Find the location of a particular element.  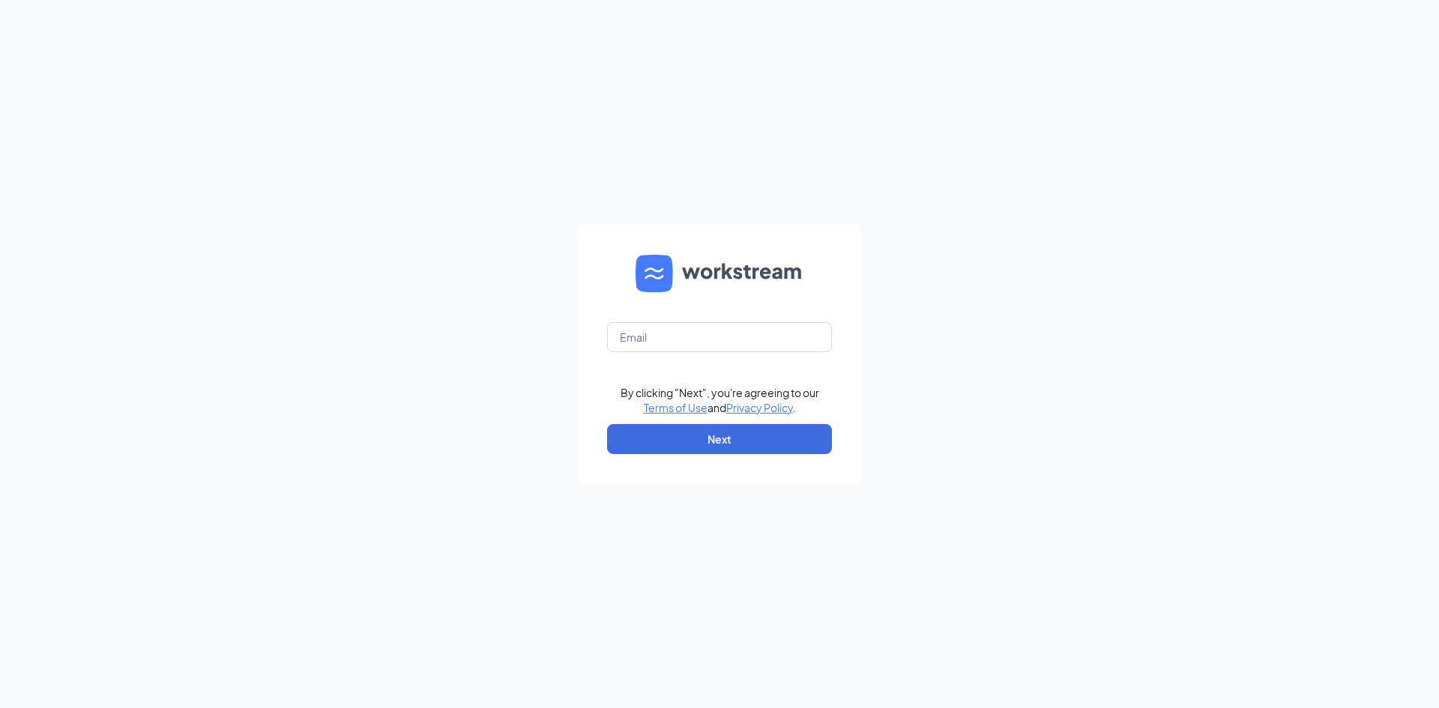

div: By clicking "Next", you're agreeing to our and . is located at coordinates (720, 400).